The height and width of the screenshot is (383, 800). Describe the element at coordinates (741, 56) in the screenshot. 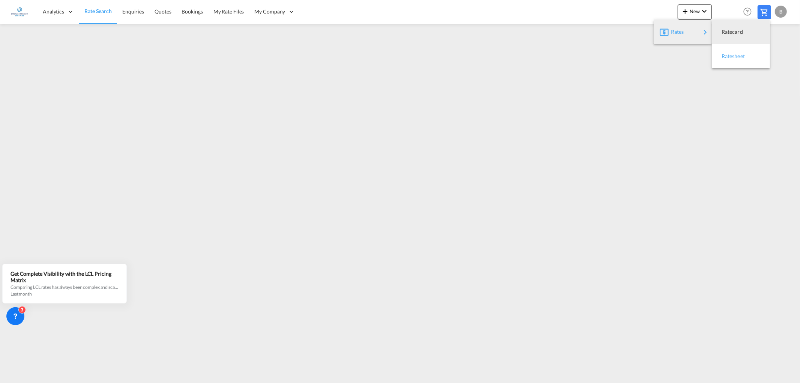

I see `div: Ratesheet` at that location.